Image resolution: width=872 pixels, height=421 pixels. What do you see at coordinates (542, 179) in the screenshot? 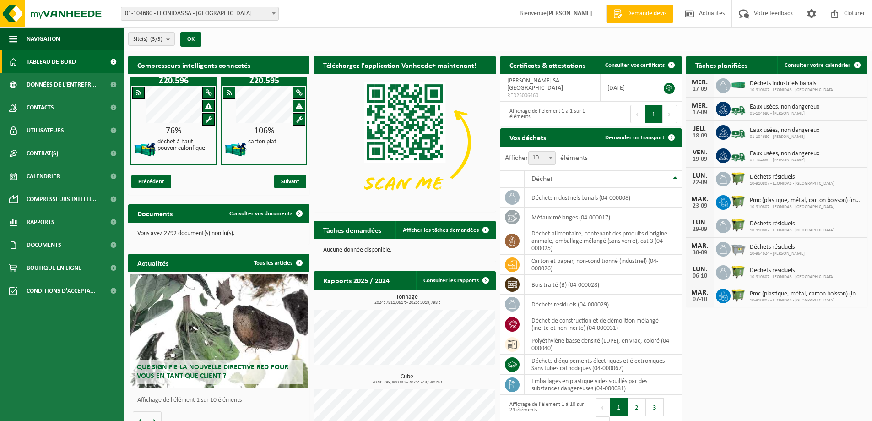
I see `span: Déchet` at bounding box center [542, 179].